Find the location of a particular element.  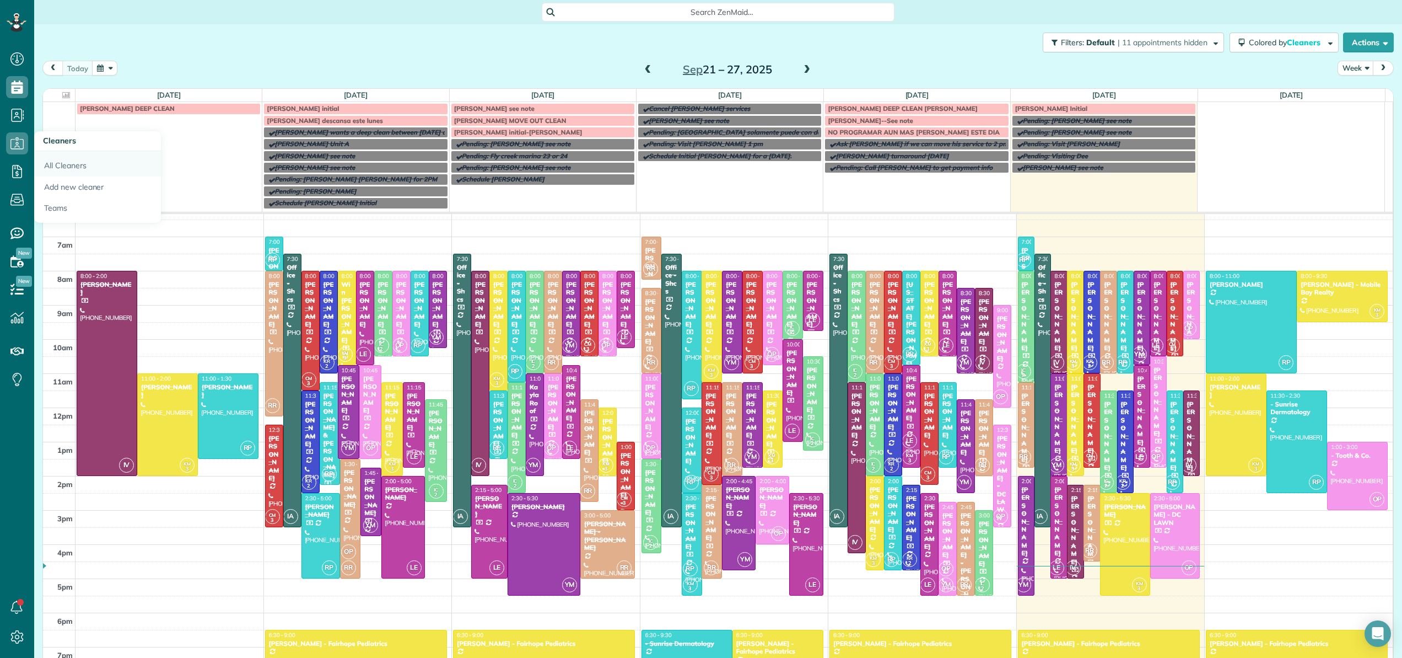

button: Colored byCleaners is located at coordinates (1284, 42).